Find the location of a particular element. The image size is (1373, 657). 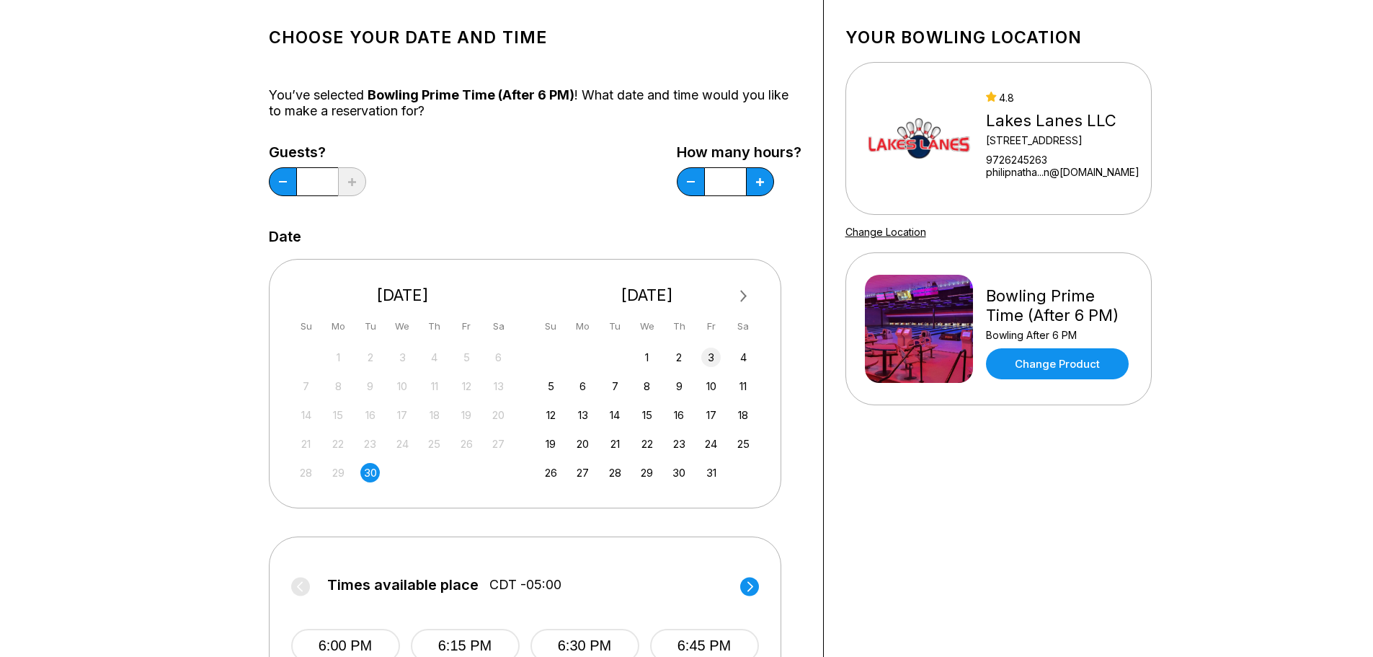

div: Choose Tuesday, October 21st, 2025 is located at coordinates (615, 443).